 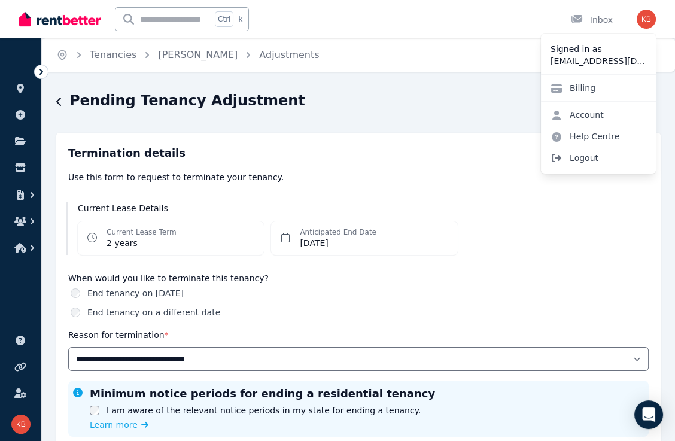 What do you see at coordinates (141, 232) in the screenshot?
I see `dt: Current Lease Term` at bounding box center [141, 232].